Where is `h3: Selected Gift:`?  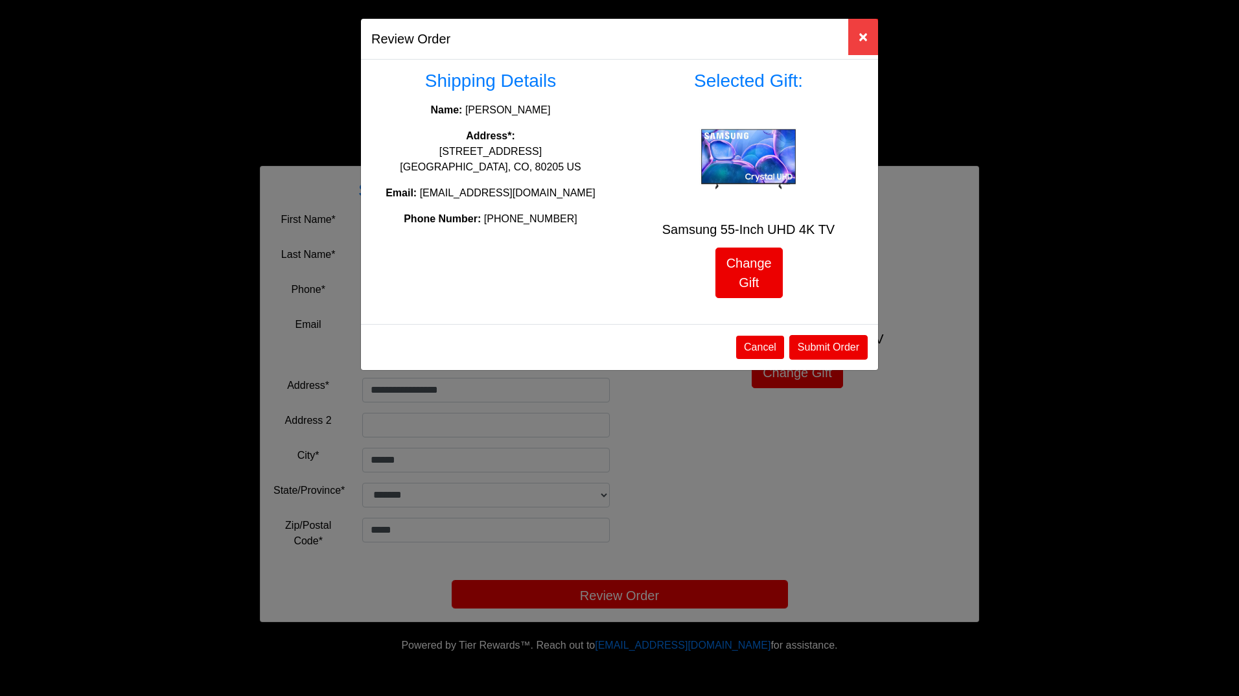
h3: Selected Gift: is located at coordinates (749, 81).